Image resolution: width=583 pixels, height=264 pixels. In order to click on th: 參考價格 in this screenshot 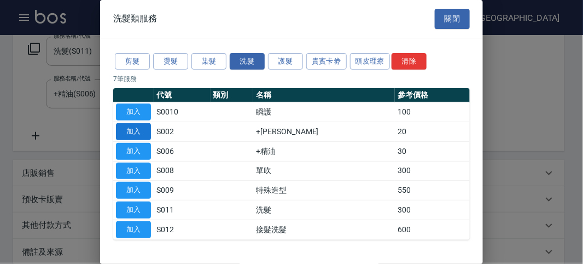, I will do `click(432, 95)`.